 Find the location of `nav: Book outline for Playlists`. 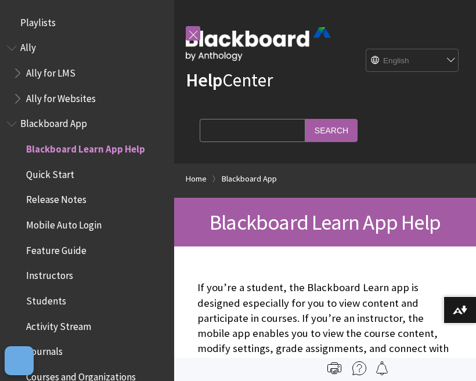

nav: Book outline for Playlists is located at coordinates (87, 23).